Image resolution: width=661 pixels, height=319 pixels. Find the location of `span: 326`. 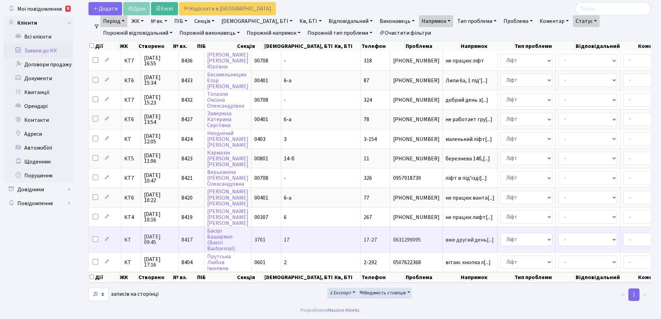

span: 326 is located at coordinates (368, 178).